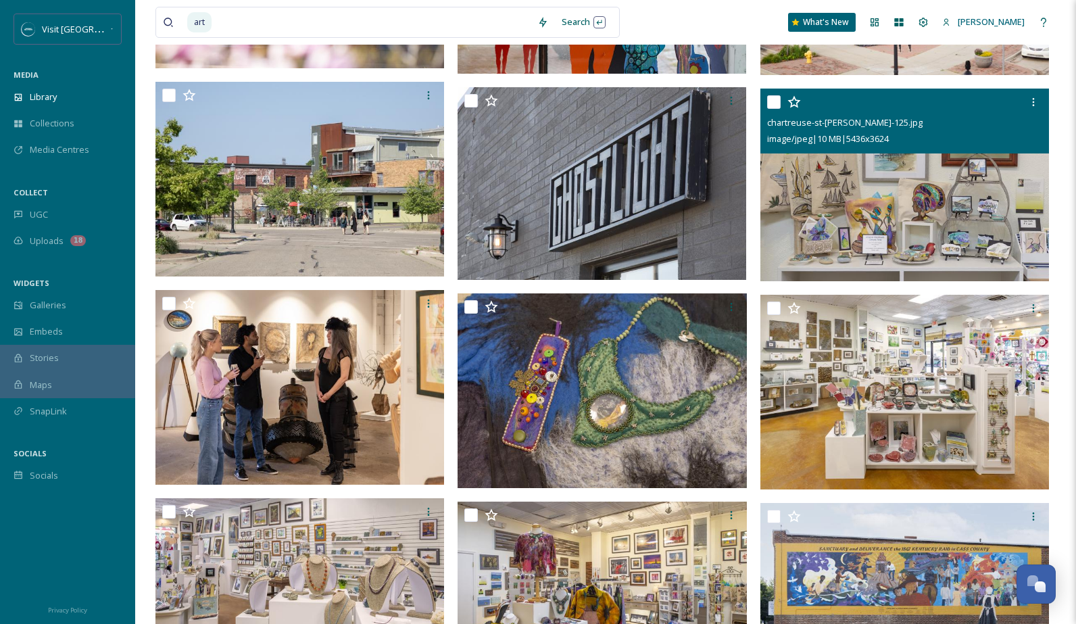 The width and height of the screenshot is (1076, 624). Describe the element at coordinates (822, 22) in the screenshot. I see `div: What's New` at that location.